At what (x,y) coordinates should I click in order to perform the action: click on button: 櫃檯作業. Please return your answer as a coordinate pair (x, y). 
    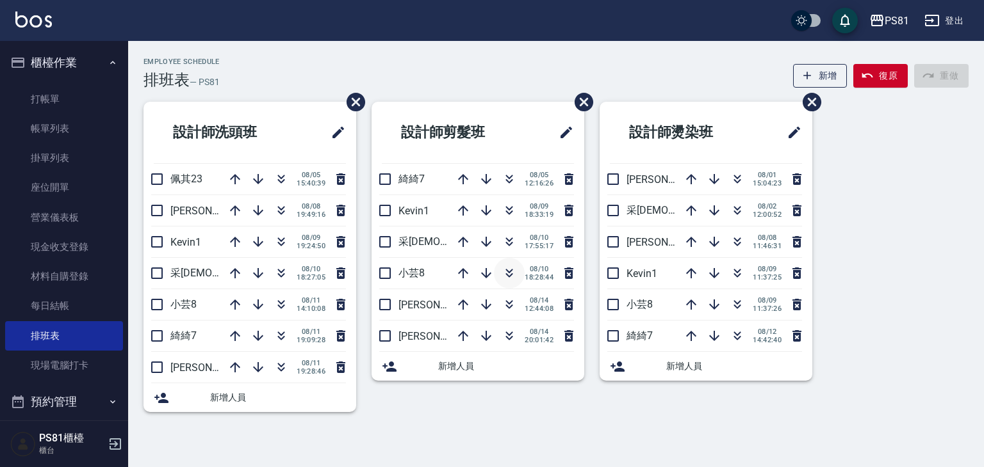
    Looking at the image, I should click on (64, 63).